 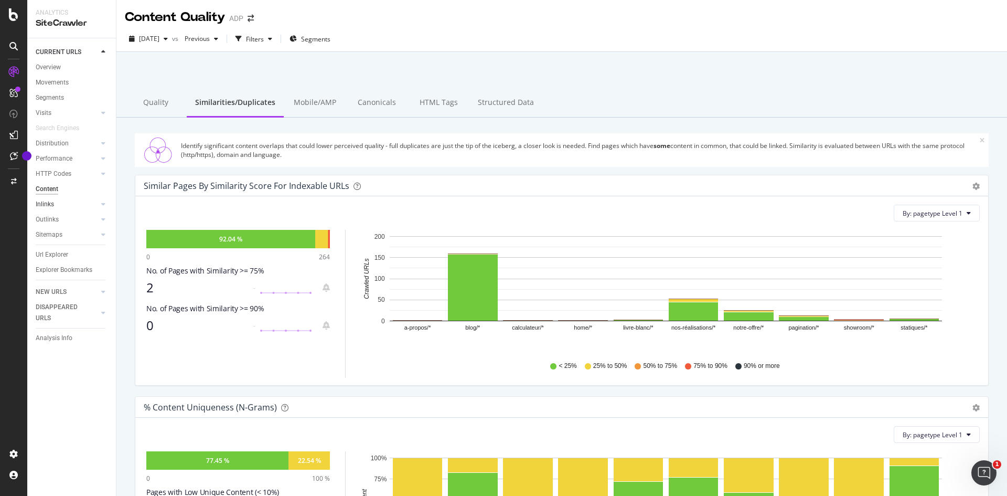 What do you see at coordinates (72, 338) in the screenshot?
I see `a: Analysis Info` at bounding box center [72, 338].